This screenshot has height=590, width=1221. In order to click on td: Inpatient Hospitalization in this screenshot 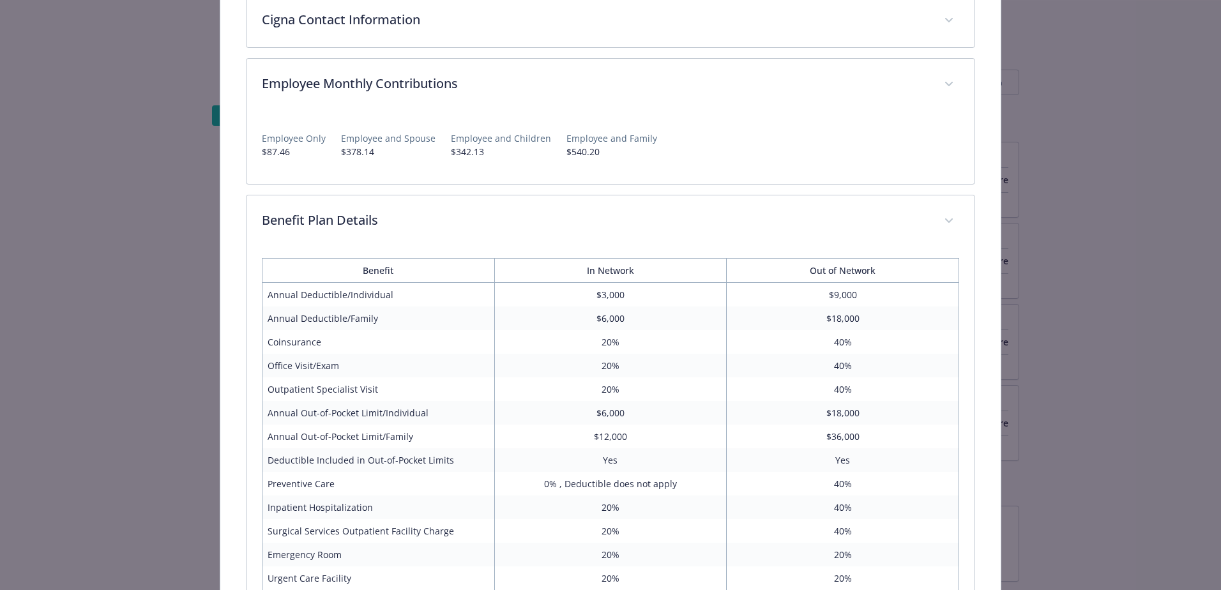, I will do `click(379, 507)`.